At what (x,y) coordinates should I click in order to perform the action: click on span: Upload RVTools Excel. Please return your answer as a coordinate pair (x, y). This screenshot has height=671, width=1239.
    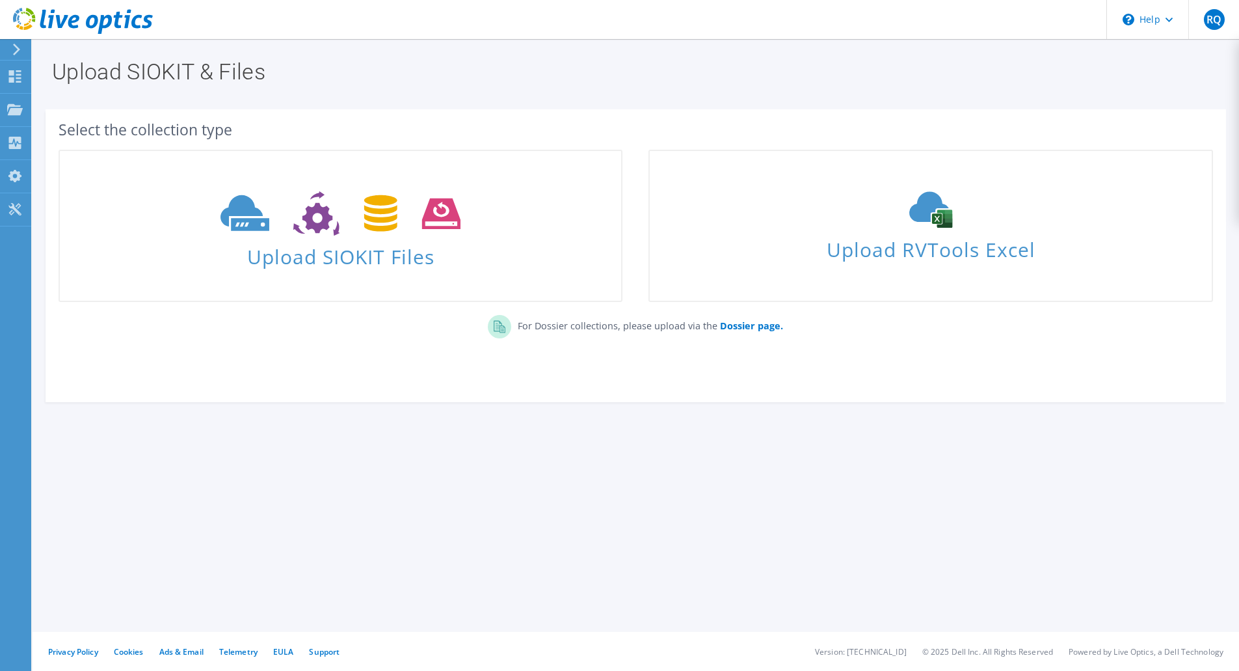
    Looking at the image, I should click on (930, 246).